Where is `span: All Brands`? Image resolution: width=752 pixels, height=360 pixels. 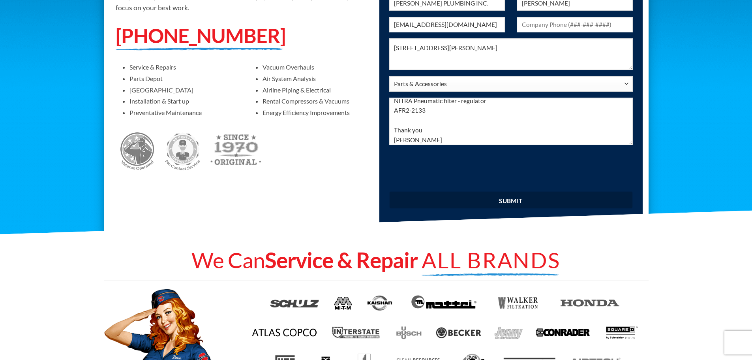
span: All Brands is located at coordinates (491, 260).